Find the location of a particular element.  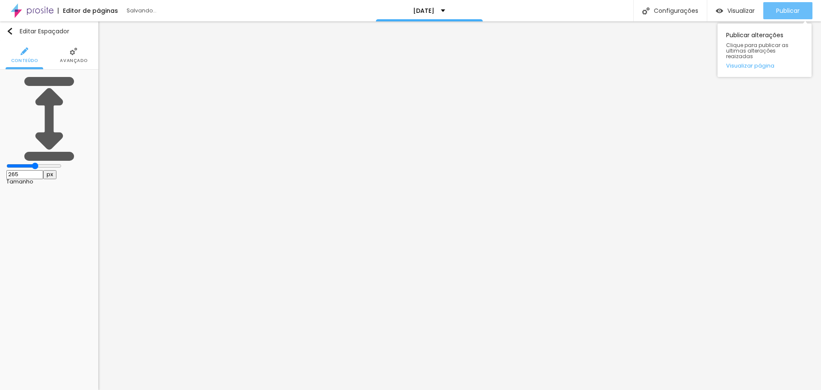

button: px is located at coordinates (50, 175).